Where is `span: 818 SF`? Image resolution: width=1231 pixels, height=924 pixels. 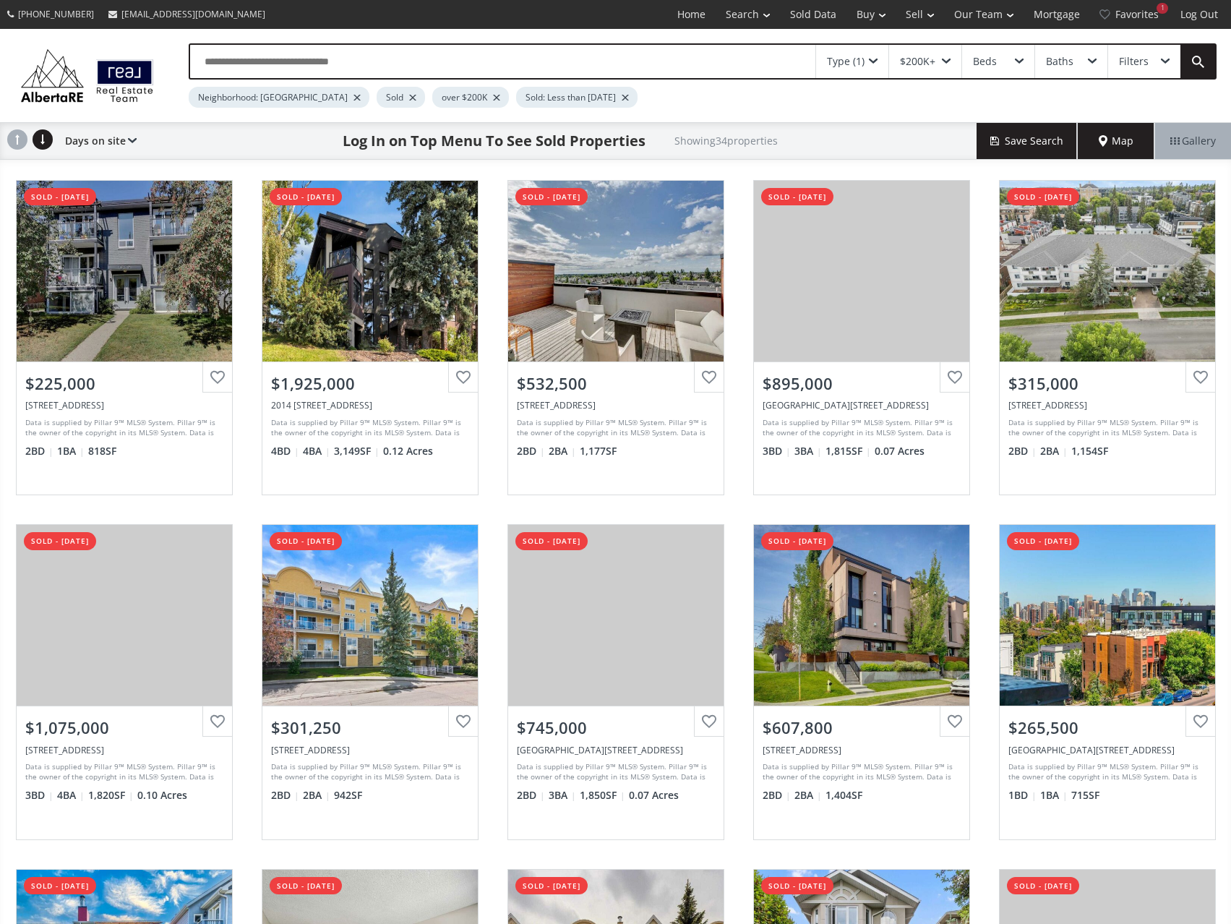
span: 818 SF is located at coordinates (102, 451).